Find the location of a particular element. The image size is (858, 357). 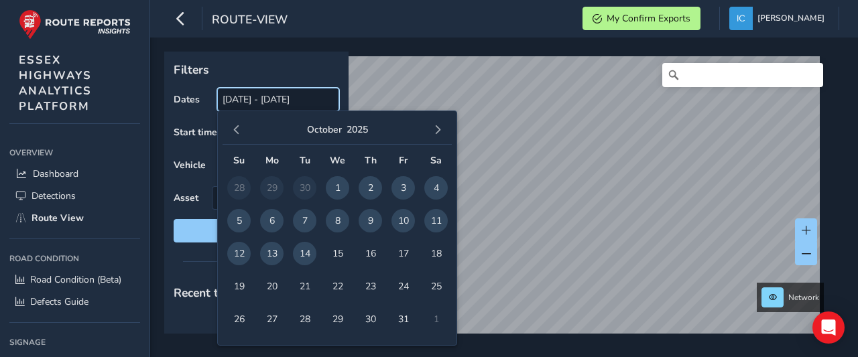

span: Route View is located at coordinates (58, 218).